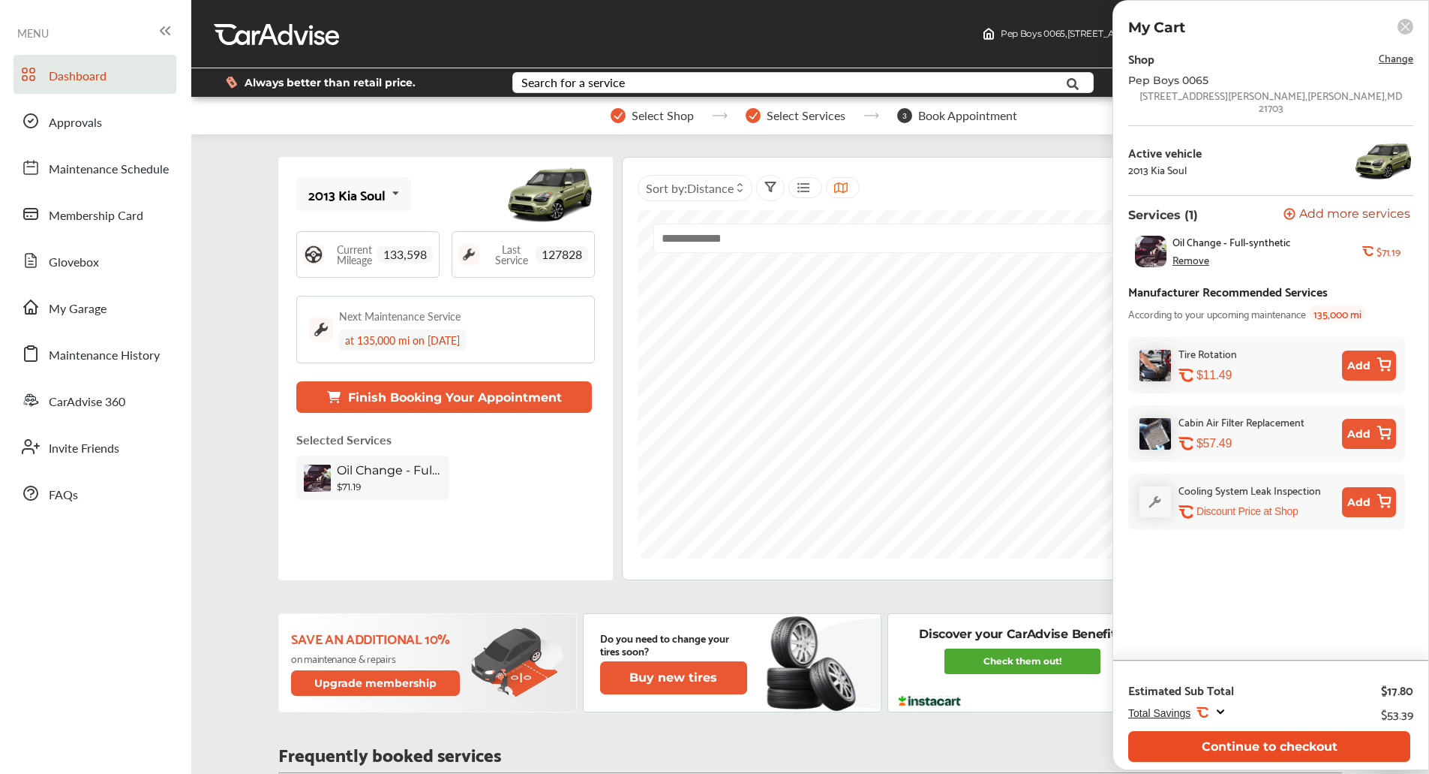 The height and width of the screenshot is (774, 1429). I want to click on img: instacart-logo.217963cc.svg, so click(930, 701).